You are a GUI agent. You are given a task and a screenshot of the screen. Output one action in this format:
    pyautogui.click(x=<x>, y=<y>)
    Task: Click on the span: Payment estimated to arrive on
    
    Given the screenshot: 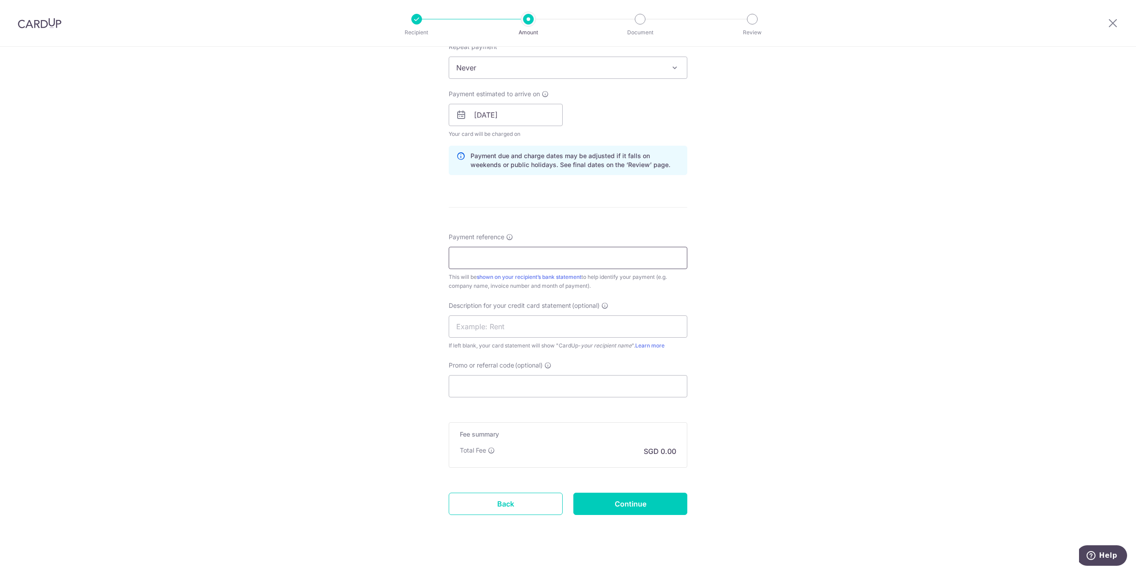 What is the action you would take?
    pyautogui.click(x=494, y=94)
    